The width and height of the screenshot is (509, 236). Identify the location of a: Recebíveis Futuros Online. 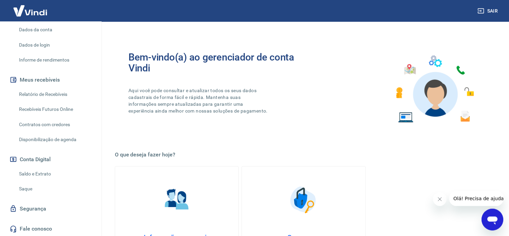
(55, 109).